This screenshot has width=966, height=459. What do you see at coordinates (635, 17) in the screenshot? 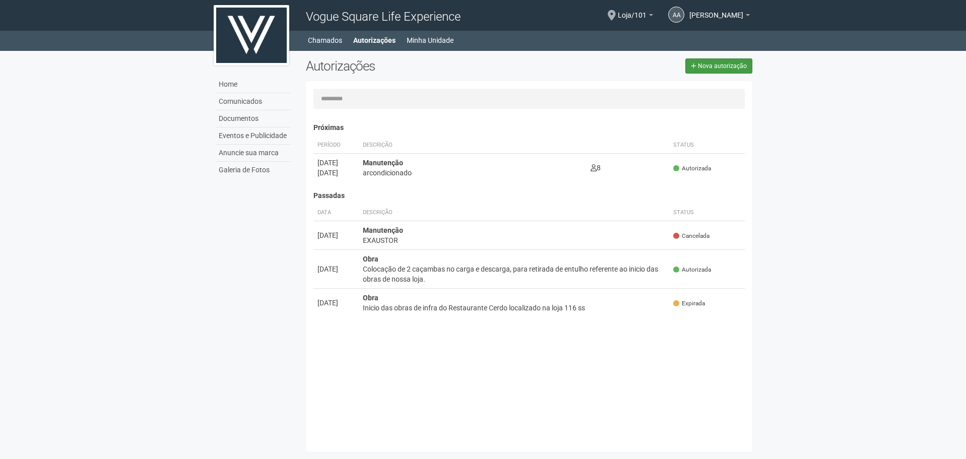
I see `a: Loja/101` at bounding box center [635, 17].